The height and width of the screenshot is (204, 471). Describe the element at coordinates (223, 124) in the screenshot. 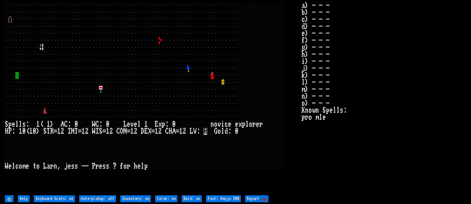

I see `div: i` at that location.